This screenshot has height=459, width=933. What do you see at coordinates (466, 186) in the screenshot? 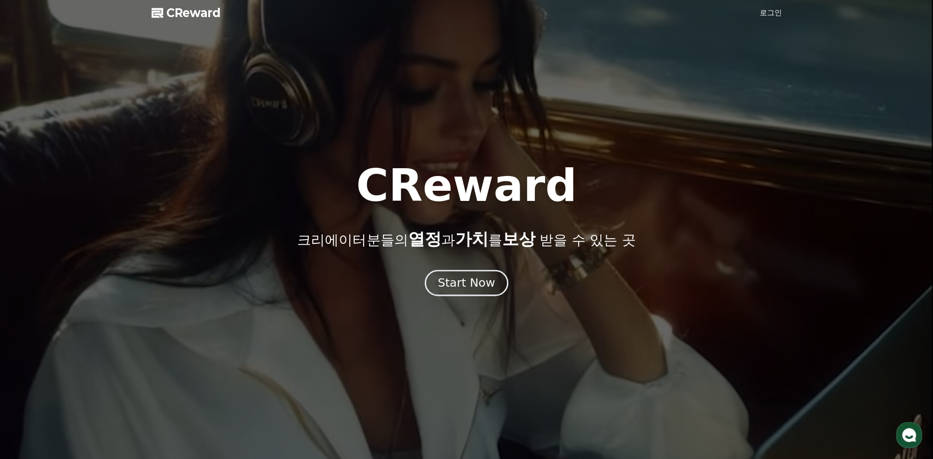
I see `h1: CReward` at bounding box center [466, 186].